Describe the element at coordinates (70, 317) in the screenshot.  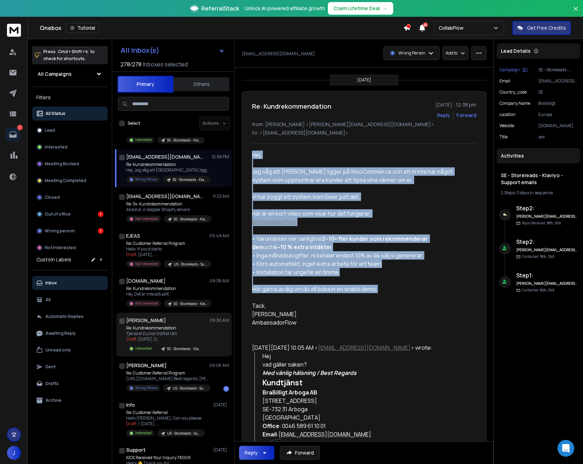
I see `button: Automatic Replies` at that location.